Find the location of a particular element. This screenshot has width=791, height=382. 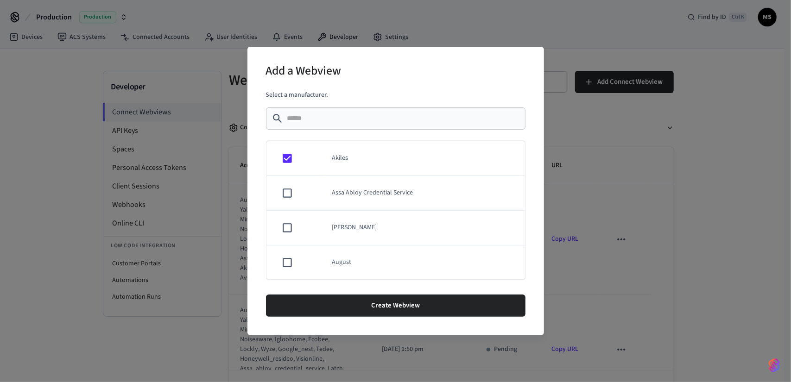

h2: Add a Webview is located at coordinates (304, 72).